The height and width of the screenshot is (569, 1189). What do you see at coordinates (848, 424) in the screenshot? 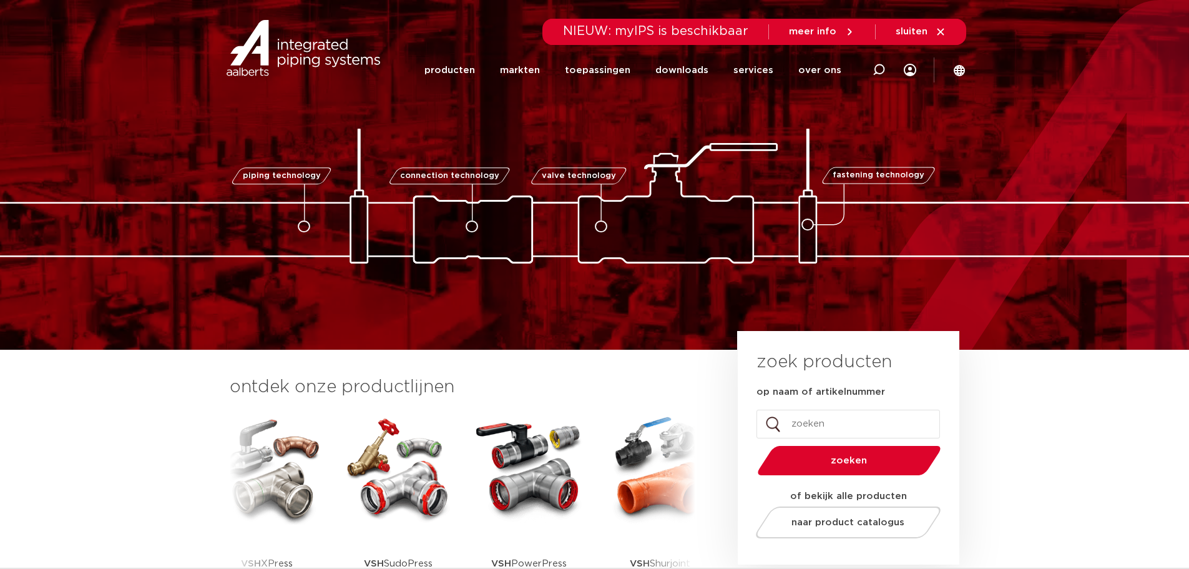
I see `input: zoeken` at bounding box center [848, 424].